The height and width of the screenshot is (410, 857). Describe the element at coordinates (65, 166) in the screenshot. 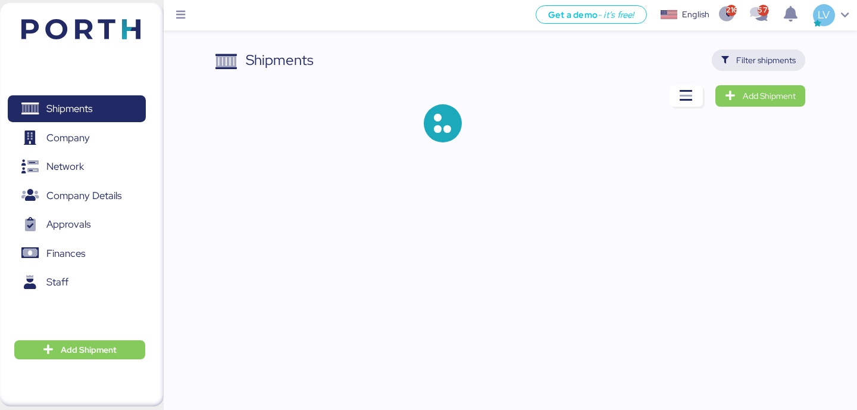

I see `span: Network` at that location.